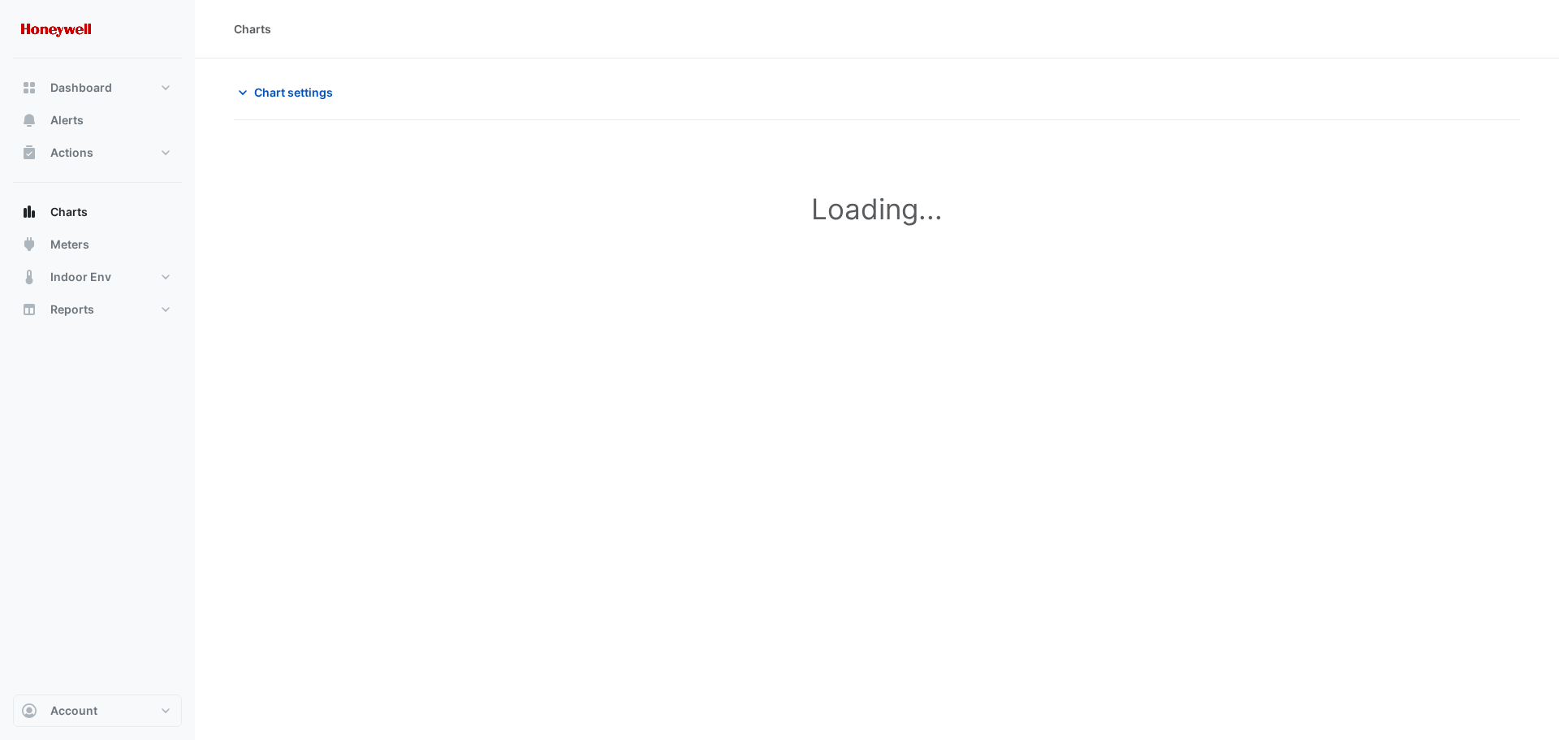 This screenshot has height=740, width=1559. I want to click on span: Reports, so click(72, 309).